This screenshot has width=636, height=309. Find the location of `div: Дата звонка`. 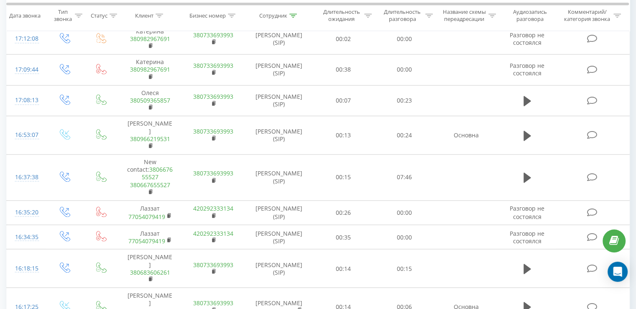

div: Дата звонка is located at coordinates (25, 15).